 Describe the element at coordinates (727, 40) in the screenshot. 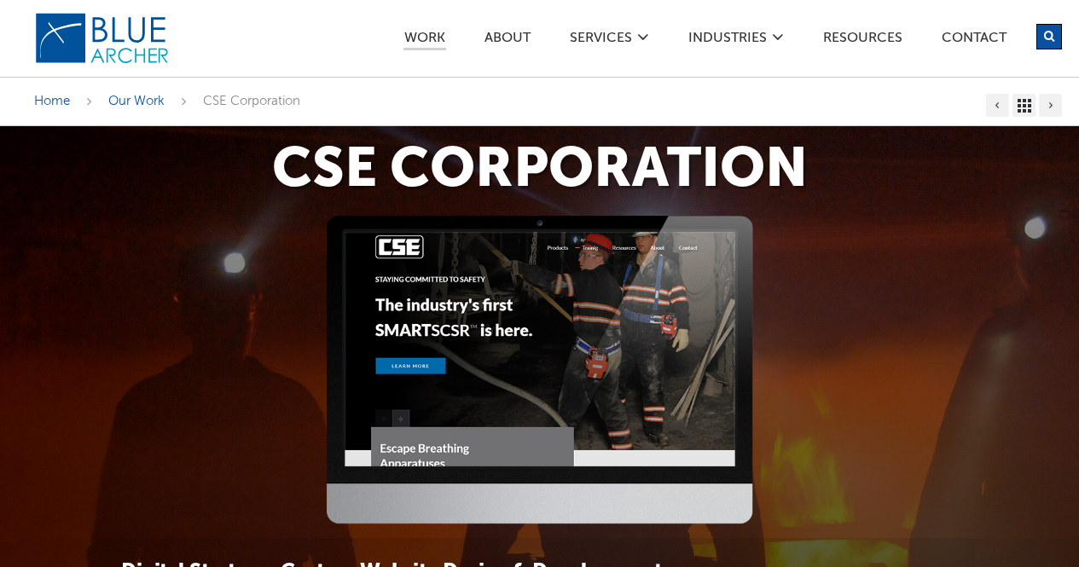

I see `a: Industries` at that location.